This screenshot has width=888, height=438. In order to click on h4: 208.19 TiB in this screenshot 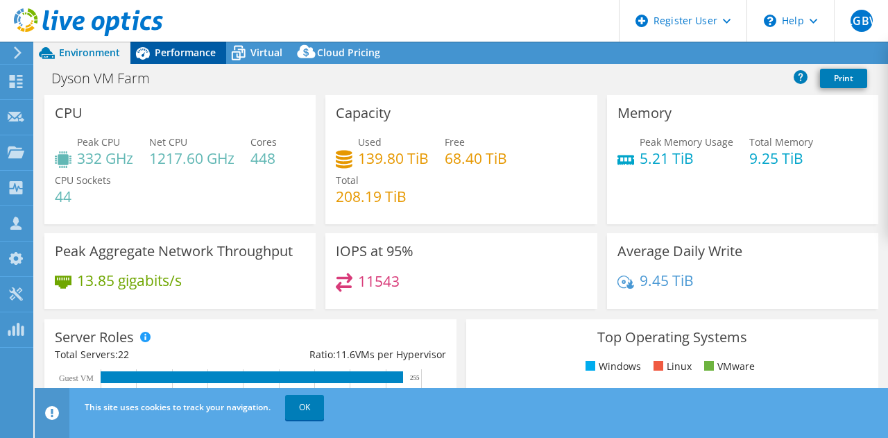, I will do `click(371, 196)`.